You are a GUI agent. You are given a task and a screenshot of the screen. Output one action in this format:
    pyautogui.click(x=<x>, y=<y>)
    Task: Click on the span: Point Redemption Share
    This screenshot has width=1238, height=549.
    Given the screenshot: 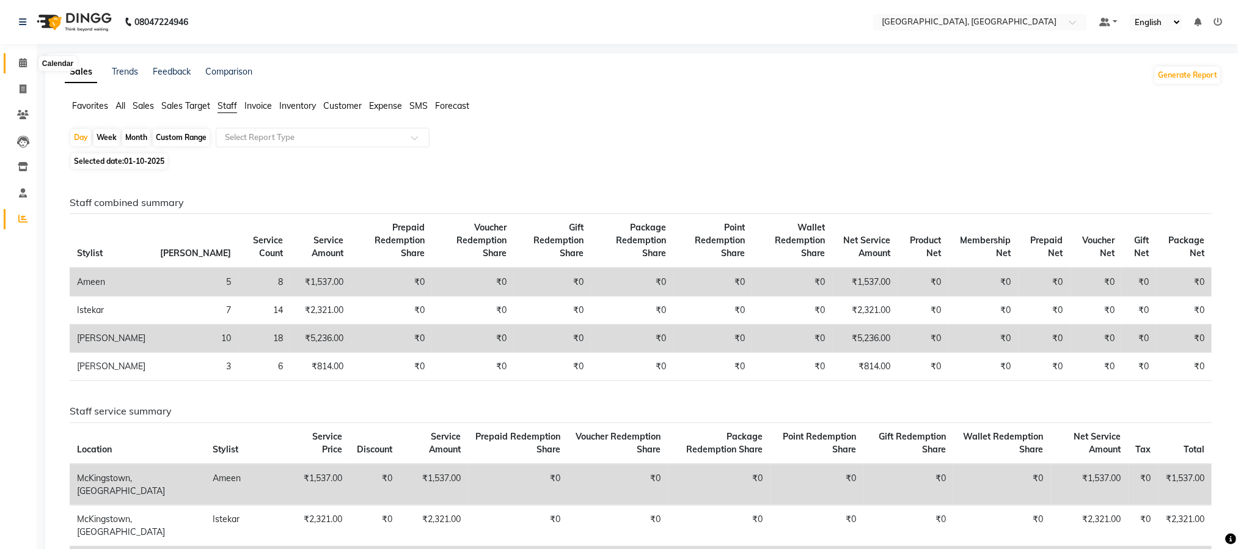 What is the action you would take?
    pyautogui.click(x=720, y=240)
    